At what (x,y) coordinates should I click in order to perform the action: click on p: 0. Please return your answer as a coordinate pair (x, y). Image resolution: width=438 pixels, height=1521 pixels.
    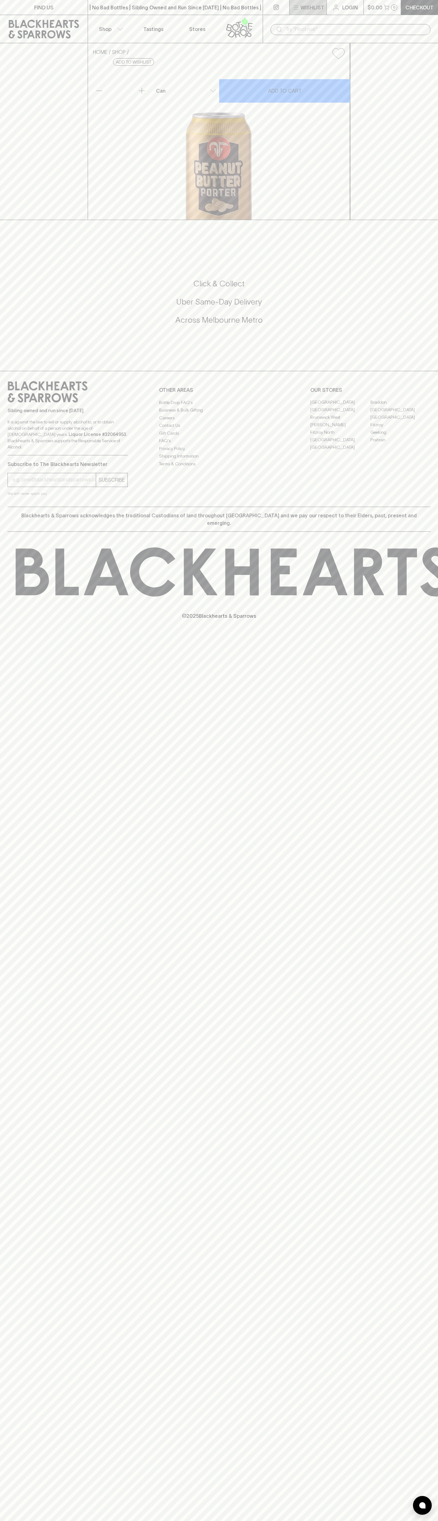
    Looking at the image, I should click on (394, 7).